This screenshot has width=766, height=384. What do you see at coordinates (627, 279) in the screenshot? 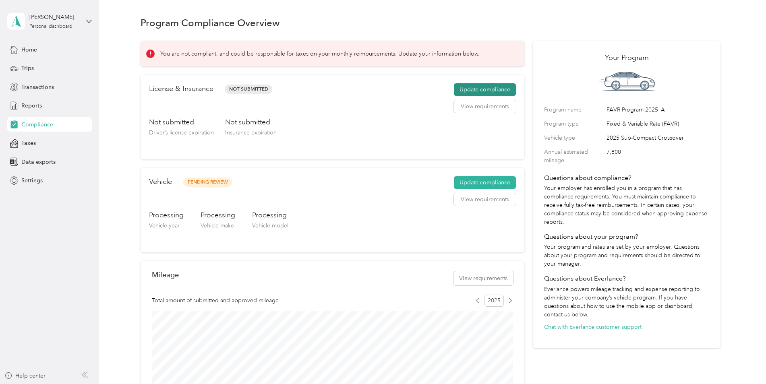
I see `h4: Questions about Everlance?` at bounding box center [627, 279].